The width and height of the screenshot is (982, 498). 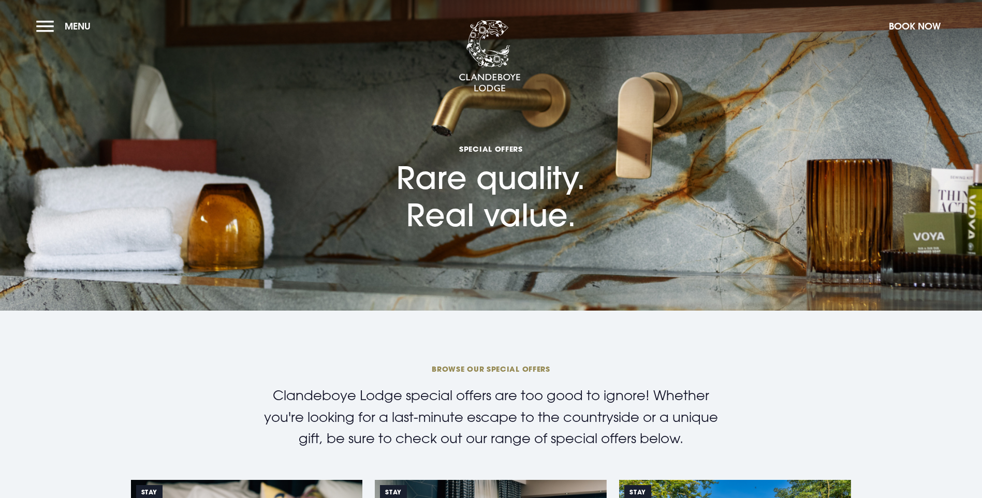 I want to click on button: Book Now, so click(x=915, y=26).